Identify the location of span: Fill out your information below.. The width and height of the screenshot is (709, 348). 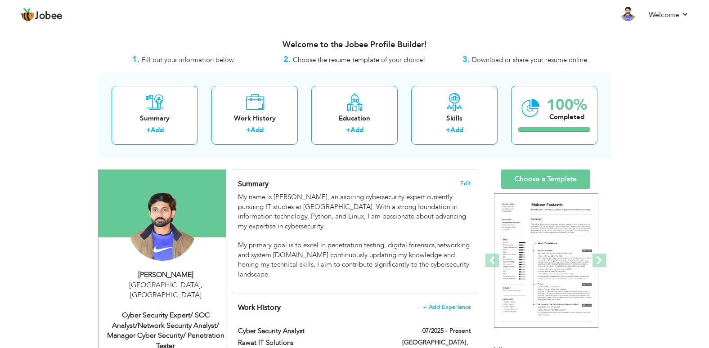
(188, 60).